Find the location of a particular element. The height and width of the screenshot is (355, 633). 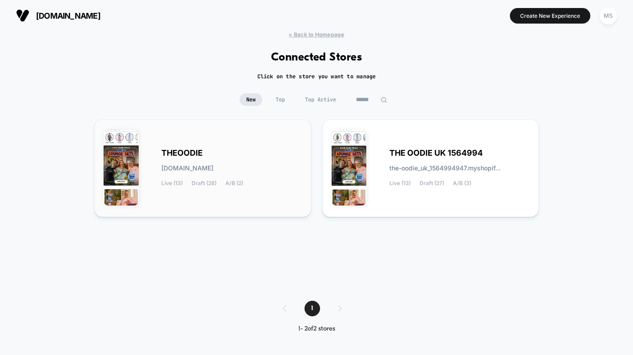

h1: Connected Stores is located at coordinates (316, 57).